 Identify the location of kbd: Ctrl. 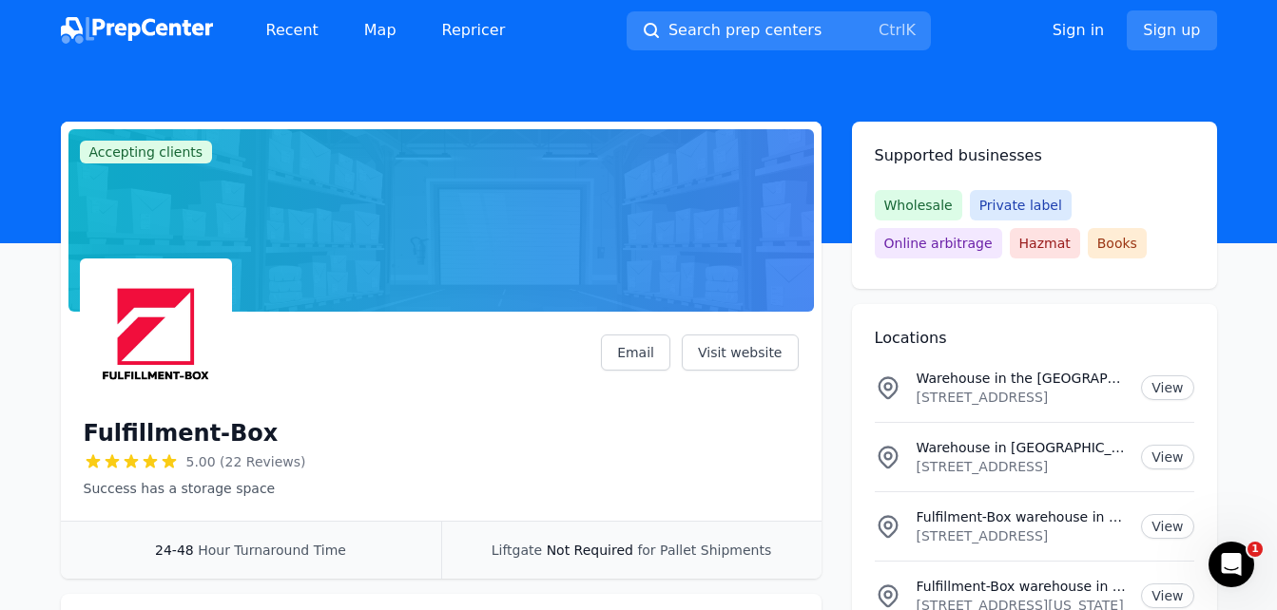
(892, 29).